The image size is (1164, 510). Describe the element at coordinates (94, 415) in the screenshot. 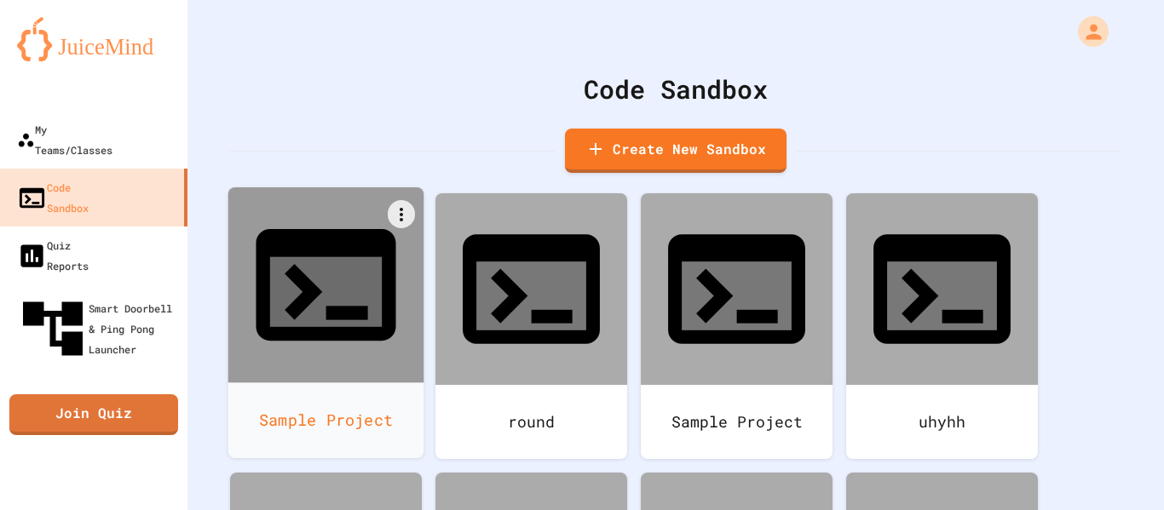

I see `a: Join Quiz` at that location.